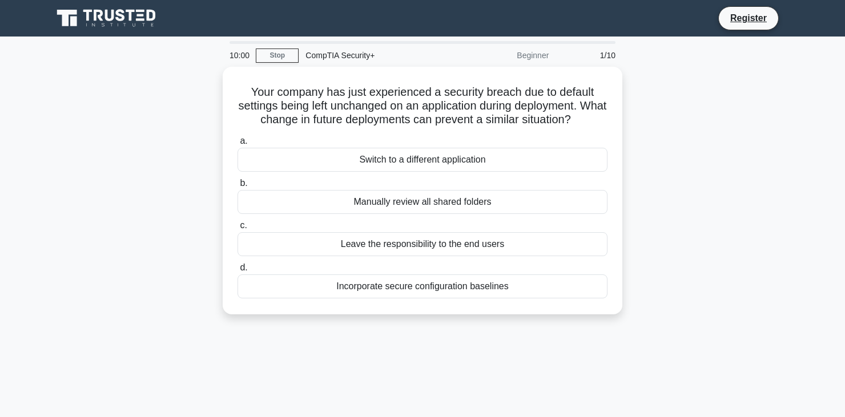  I want to click on div: Manually review all shared folders, so click(422, 202).